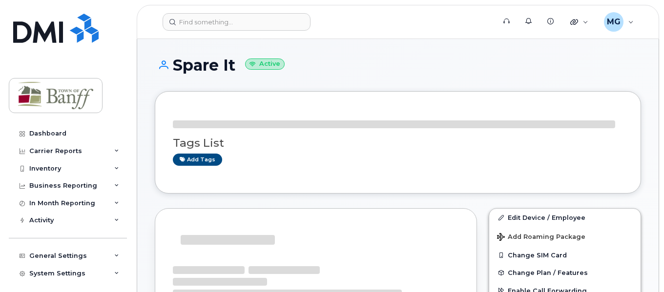  I want to click on span: Add Roaming Package, so click(541, 238).